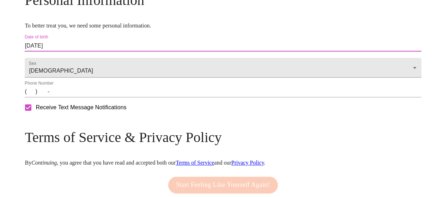 The width and height of the screenshot is (446, 197). Describe the element at coordinates (36, 37) in the screenshot. I see `label: Date of birth` at that location.